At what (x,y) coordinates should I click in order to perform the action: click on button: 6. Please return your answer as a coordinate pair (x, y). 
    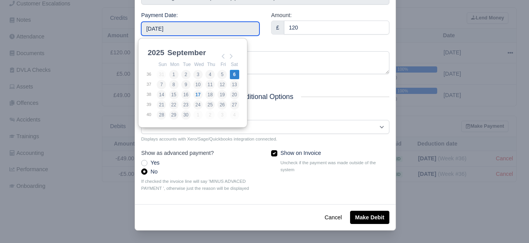
    Looking at the image, I should click on (234, 75).